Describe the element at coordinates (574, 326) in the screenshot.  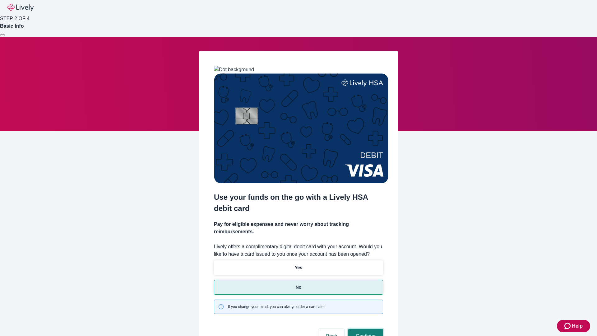
I see `button: Zendesk support iconHelp` at that location.